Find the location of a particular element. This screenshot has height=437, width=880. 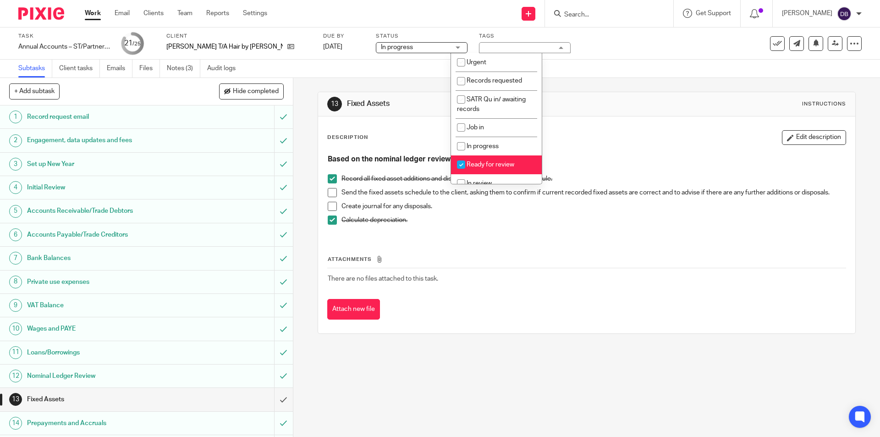

h1: Private use expenses is located at coordinates (106, 282).